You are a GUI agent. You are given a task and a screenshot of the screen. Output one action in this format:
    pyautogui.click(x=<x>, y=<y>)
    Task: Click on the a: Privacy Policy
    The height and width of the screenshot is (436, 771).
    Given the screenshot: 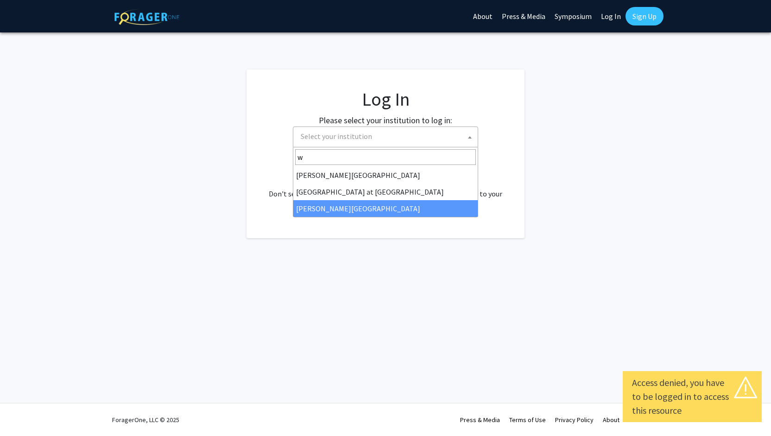 What is the action you would take?
    pyautogui.click(x=574, y=420)
    